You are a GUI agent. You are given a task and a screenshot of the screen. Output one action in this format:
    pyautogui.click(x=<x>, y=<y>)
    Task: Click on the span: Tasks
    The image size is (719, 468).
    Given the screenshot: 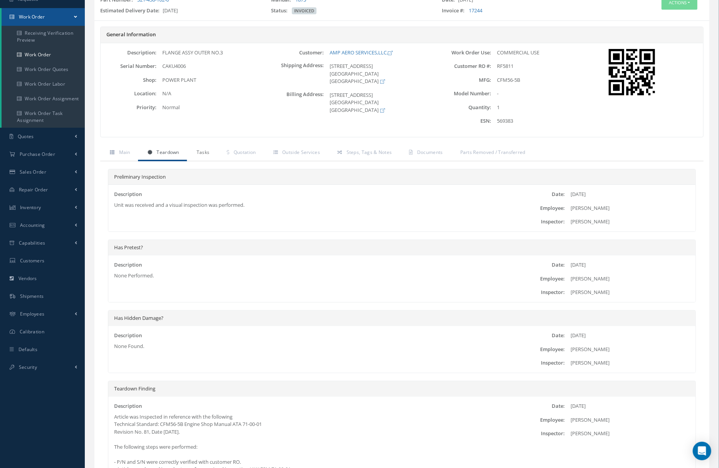 What is the action you would take?
    pyautogui.click(x=203, y=152)
    